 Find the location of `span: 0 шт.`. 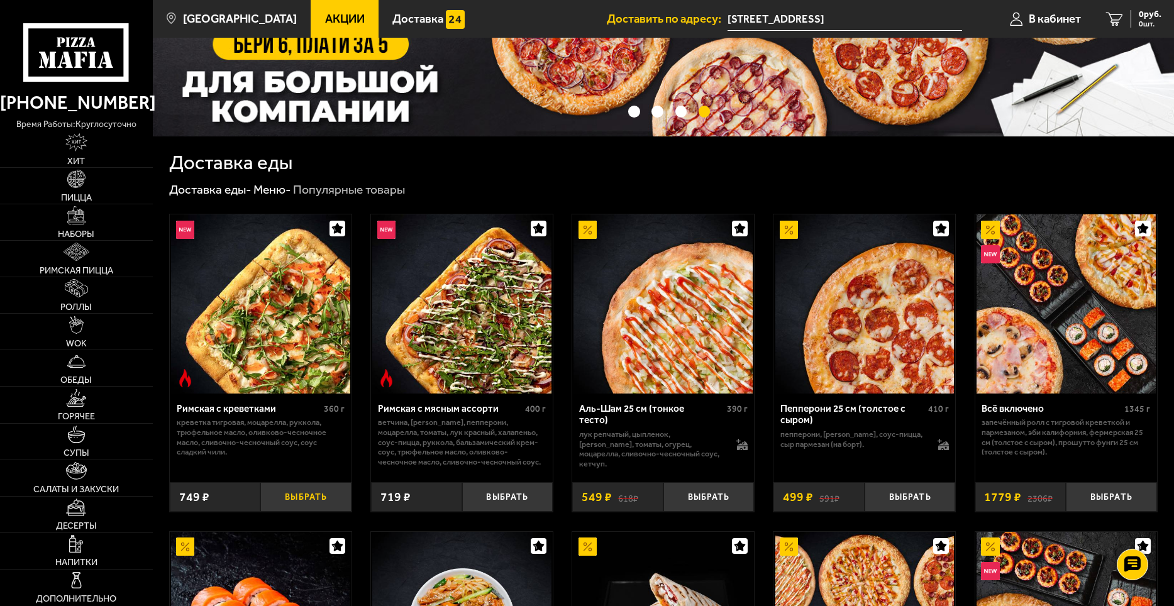

span: 0 шт. is located at coordinates (1150, 24).